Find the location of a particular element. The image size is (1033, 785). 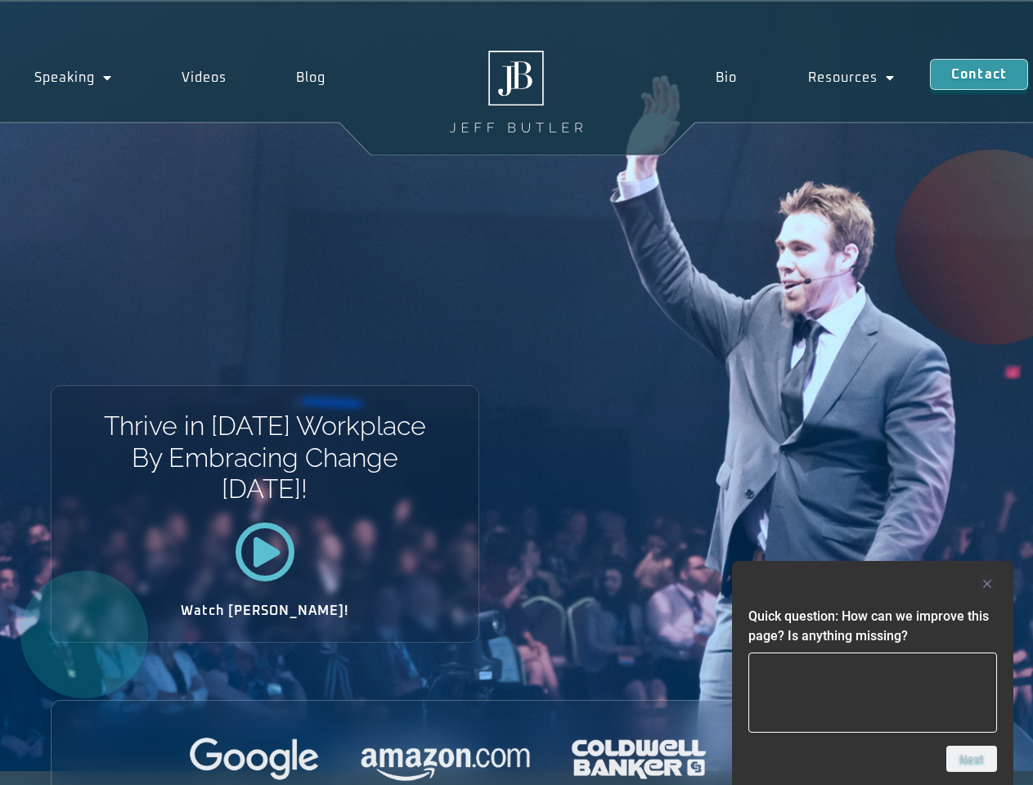

a: Videos is located at coordinates (204, 78).